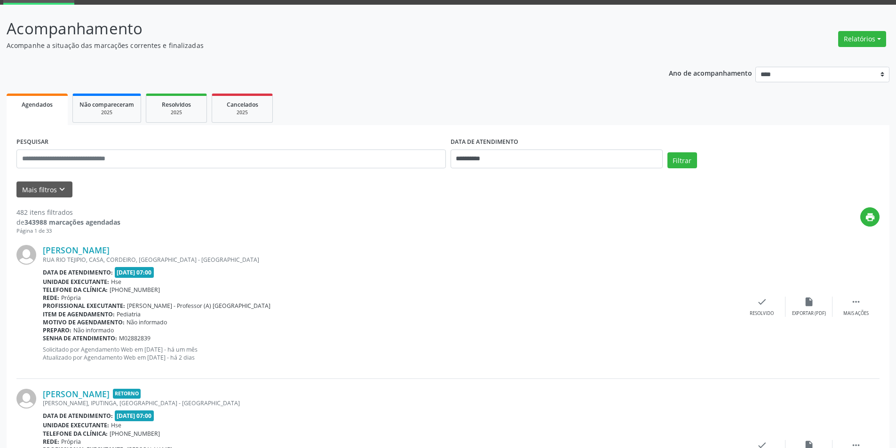 The width and height of the screenshot is (896, 448). What do you see at coordinates (79, 314) in the screenshot?
I see `b: Item de agendamento:` at bounding box center [79, 314].